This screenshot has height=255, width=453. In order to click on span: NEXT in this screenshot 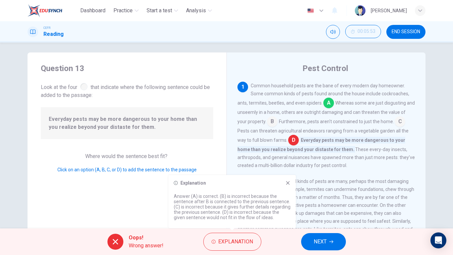, I will do `click(320, 241)`.